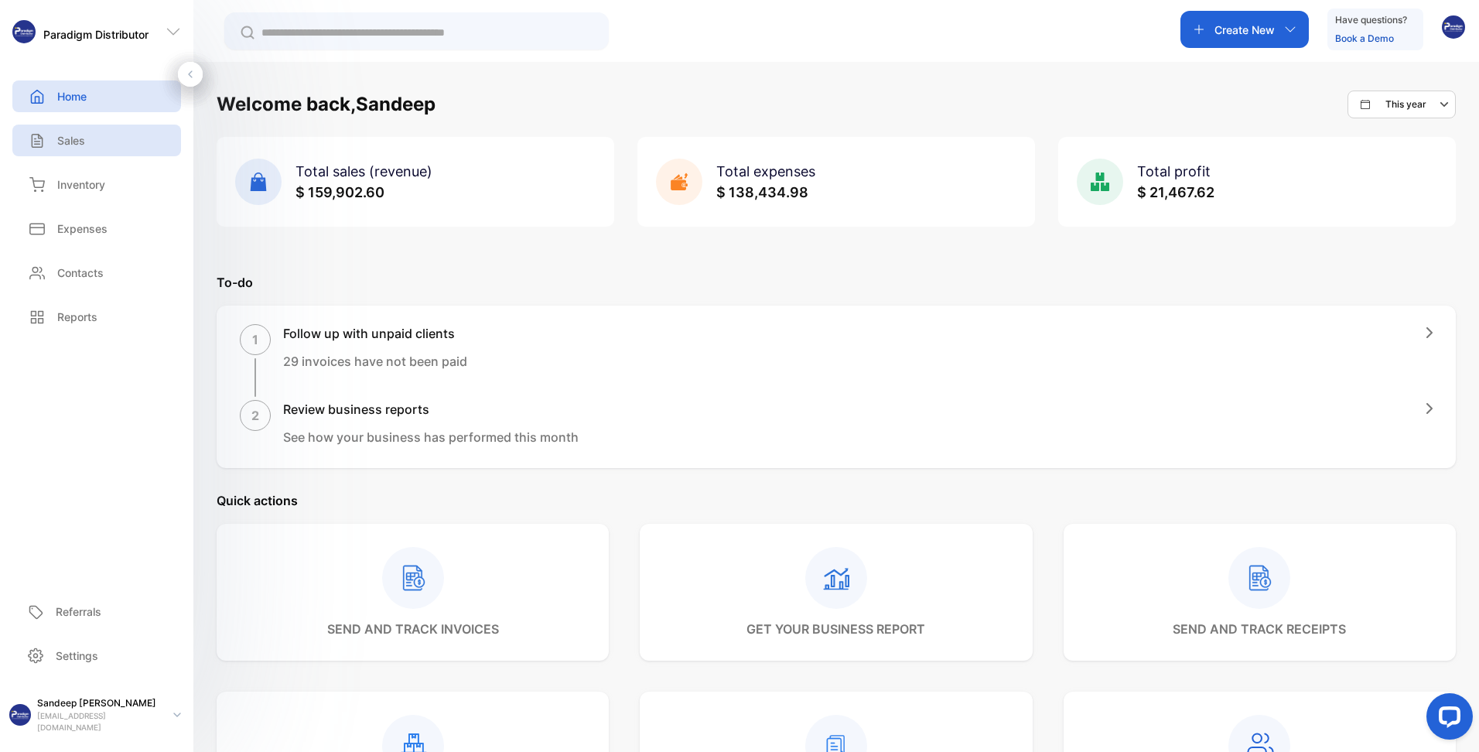  What do you see at coordinates (1245, 29) in the screenshot?
I see `p: Create New` at bounding box center [1245, 29].